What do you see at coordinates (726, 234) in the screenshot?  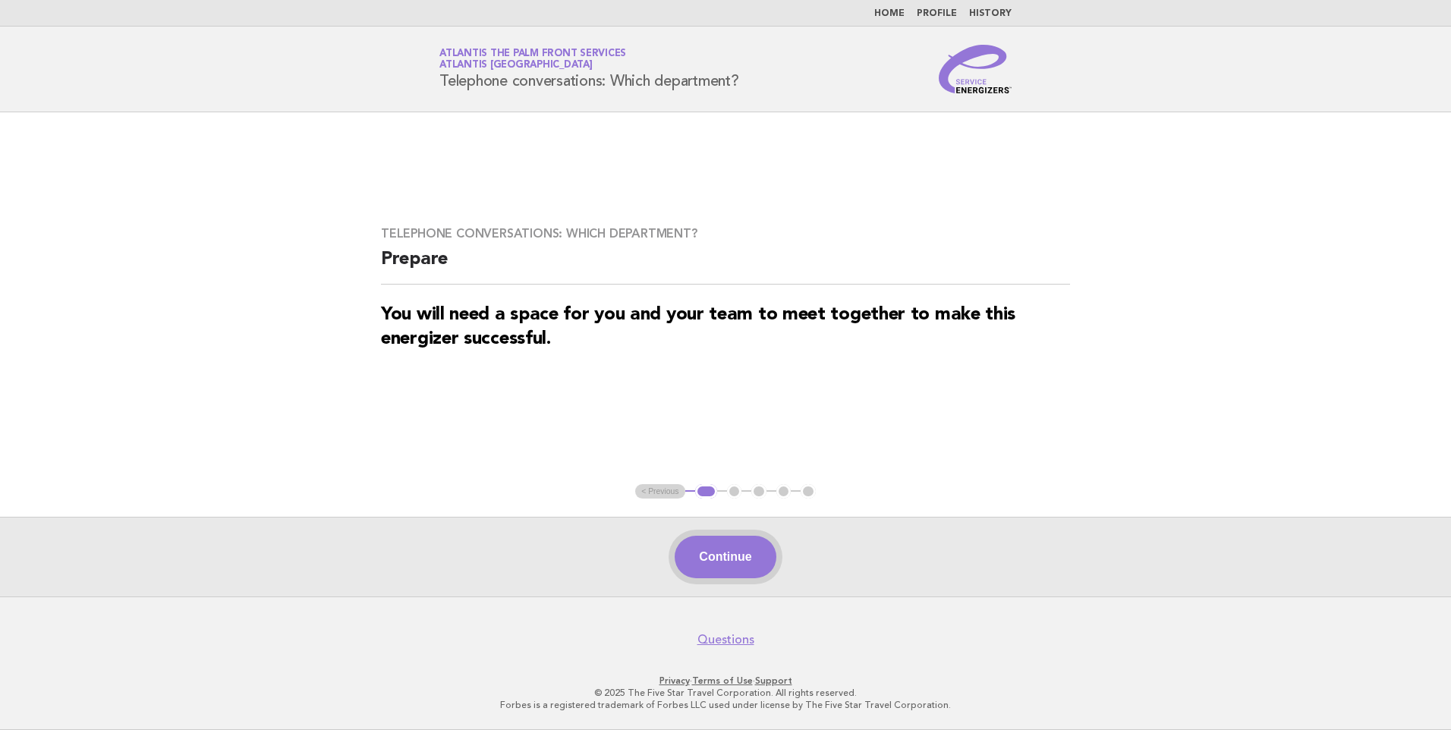 I see `h3: Telephone conversations: Which department?` at bounding box center [726, 234].